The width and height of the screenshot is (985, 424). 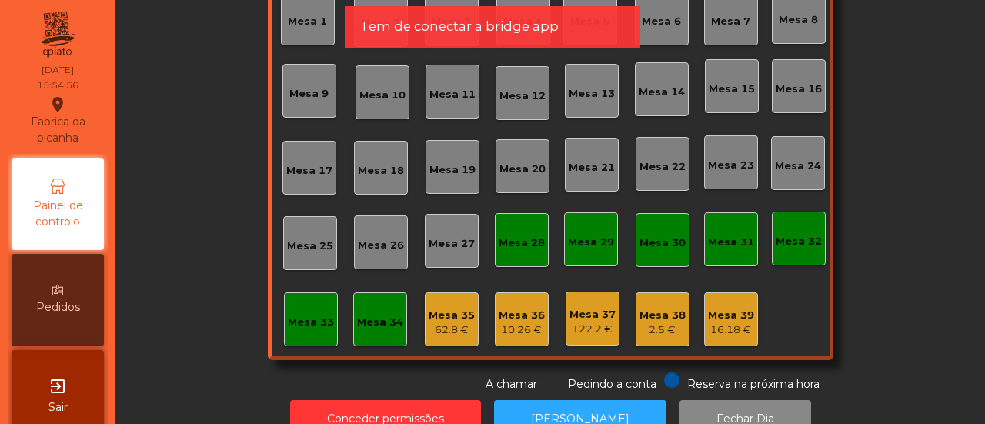 What do you see at coordinates (612, 384) in the screenshot?
I see `span: Pedindo a conta` at bounding box center [612, 384].